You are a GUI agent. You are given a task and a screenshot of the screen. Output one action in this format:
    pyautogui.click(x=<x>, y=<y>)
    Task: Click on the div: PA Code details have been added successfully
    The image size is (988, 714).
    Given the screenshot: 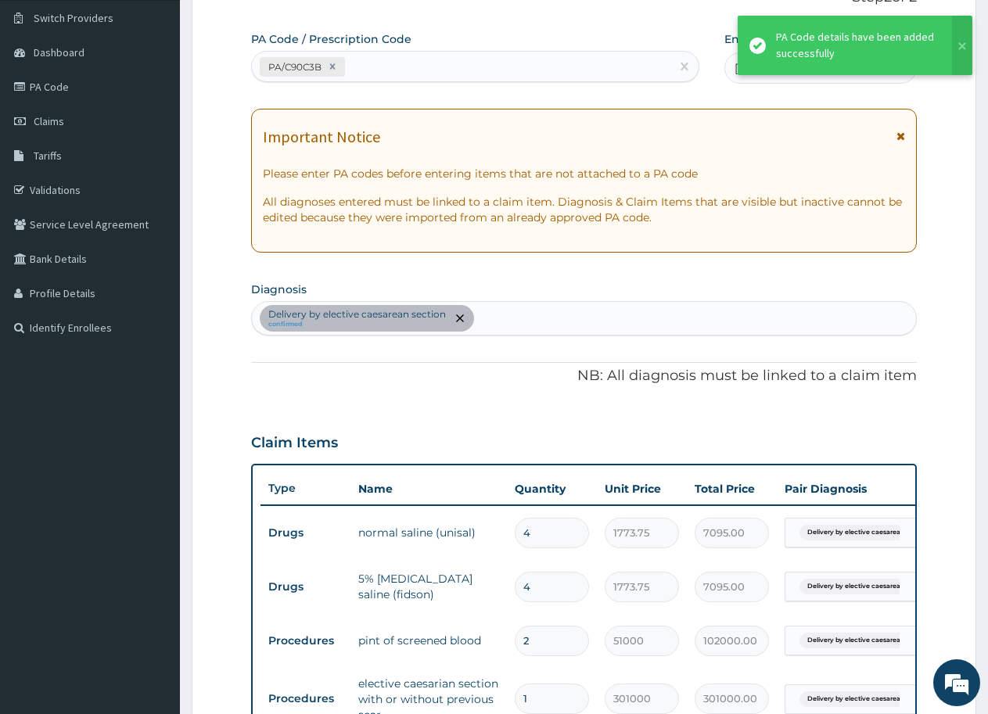 What is the action you would take?
    pyautogui.click(x=856, y=45)
    